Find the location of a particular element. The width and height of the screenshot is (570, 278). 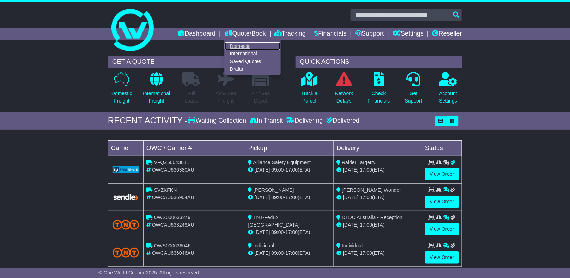

td: OWC / Carrier # is located at coordinates (194, 148).